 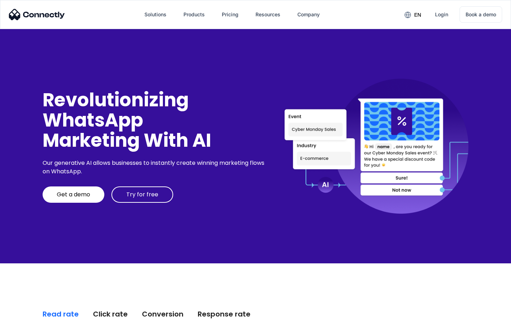 I want to click on a: Try for free, so click(x=142, y=195).